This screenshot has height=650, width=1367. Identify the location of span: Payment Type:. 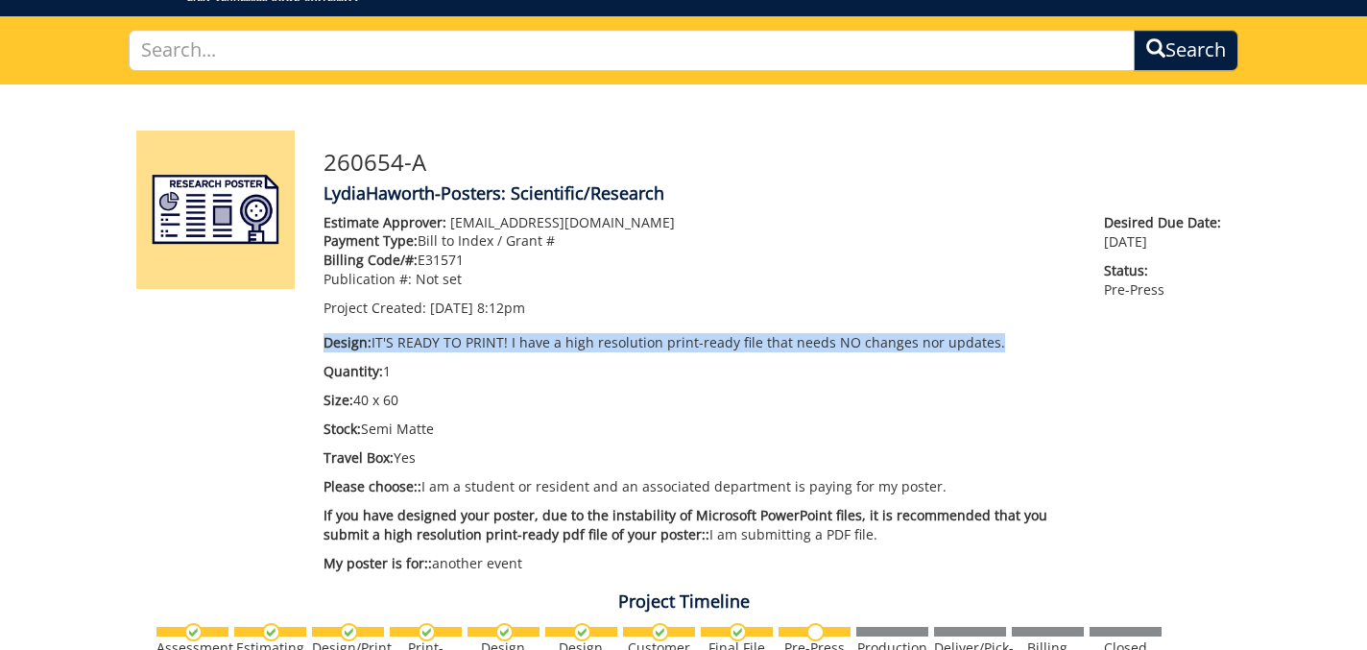
(371, 240).